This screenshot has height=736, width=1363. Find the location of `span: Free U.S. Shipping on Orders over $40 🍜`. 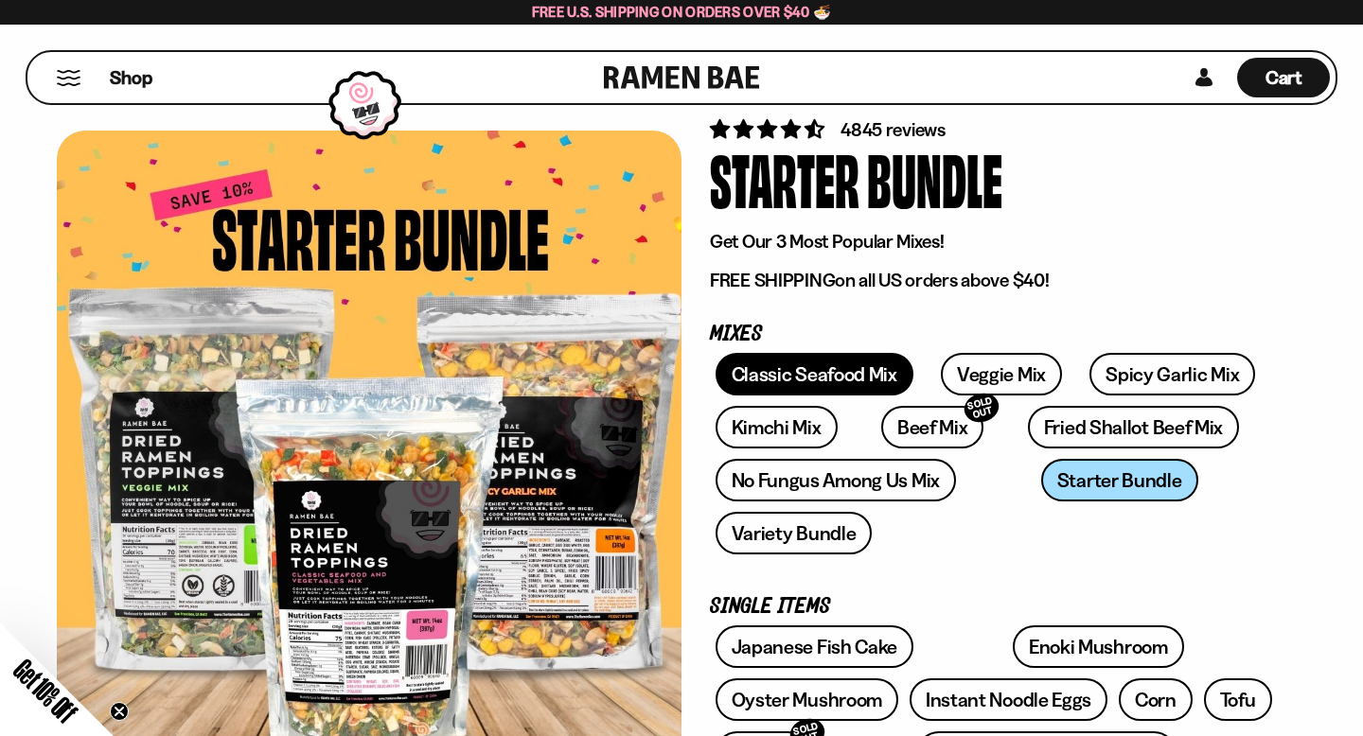

span: Free U.S. Shipping on Orders over $40 🍜 is located at coordinates (681, 11).